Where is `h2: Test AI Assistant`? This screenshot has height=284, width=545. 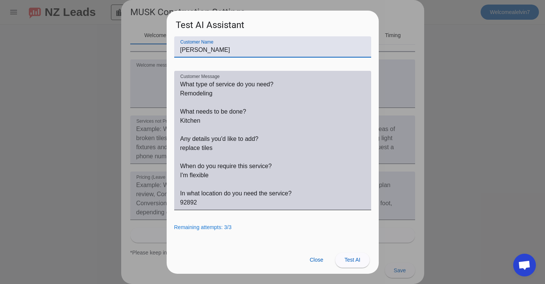
h2: Test AI Assistant is located at coordinates (273, 23).